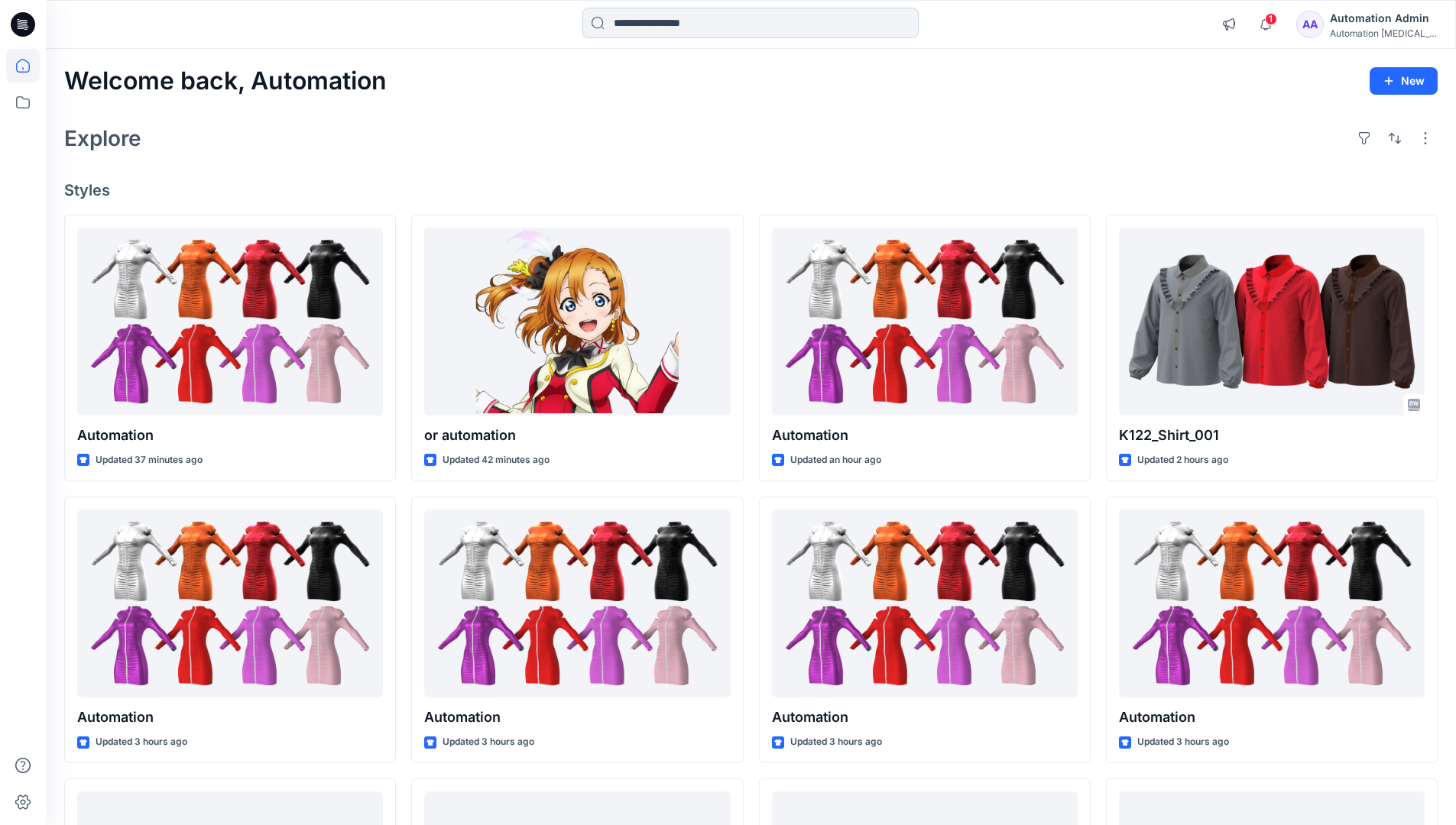 This screenshot has width=1456, height=825. I want to click on h2: Explore, so click(102, 138).